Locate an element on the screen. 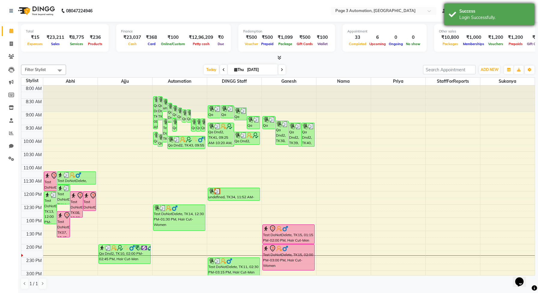 The image size is (538, 293). div: 2:30 PM is located at coordinates (34, 260).